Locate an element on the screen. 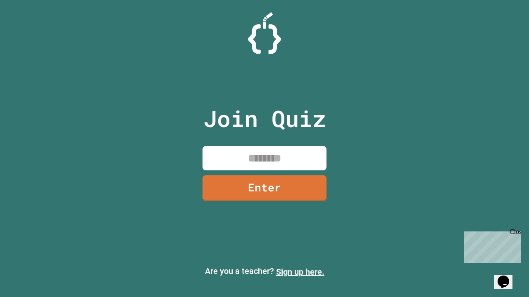 The width and height of the screenshot is (529, 297). a: Sign up here. is located at coordinates (300, 272).